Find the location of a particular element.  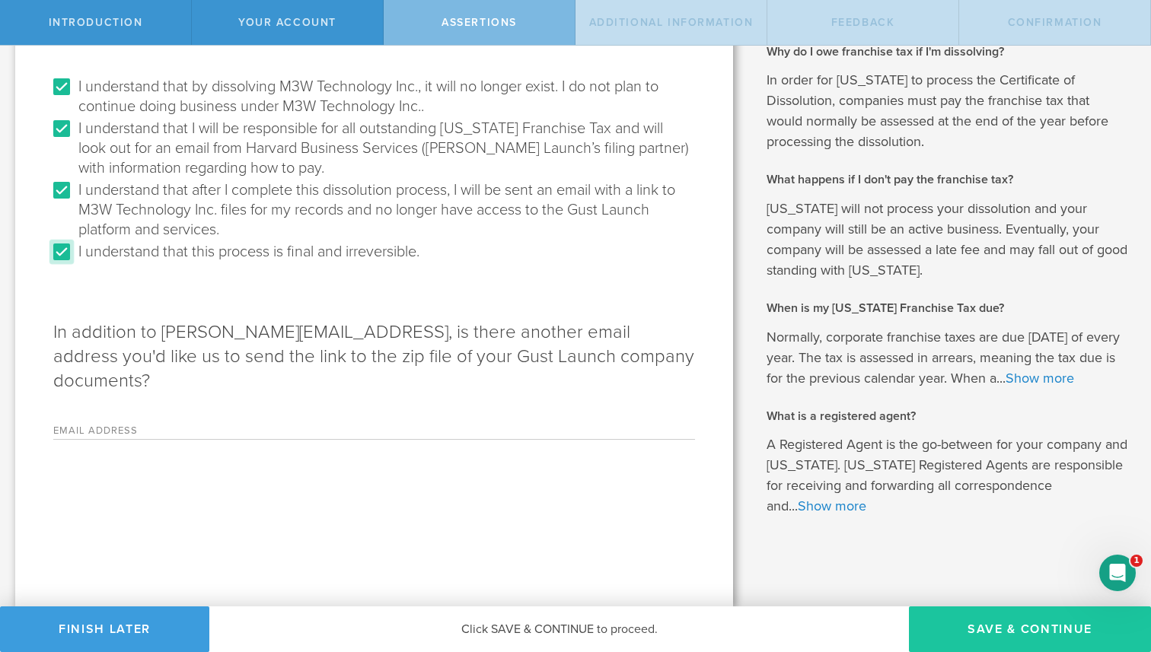

span: Introduction is located at coordinates (96, 22).